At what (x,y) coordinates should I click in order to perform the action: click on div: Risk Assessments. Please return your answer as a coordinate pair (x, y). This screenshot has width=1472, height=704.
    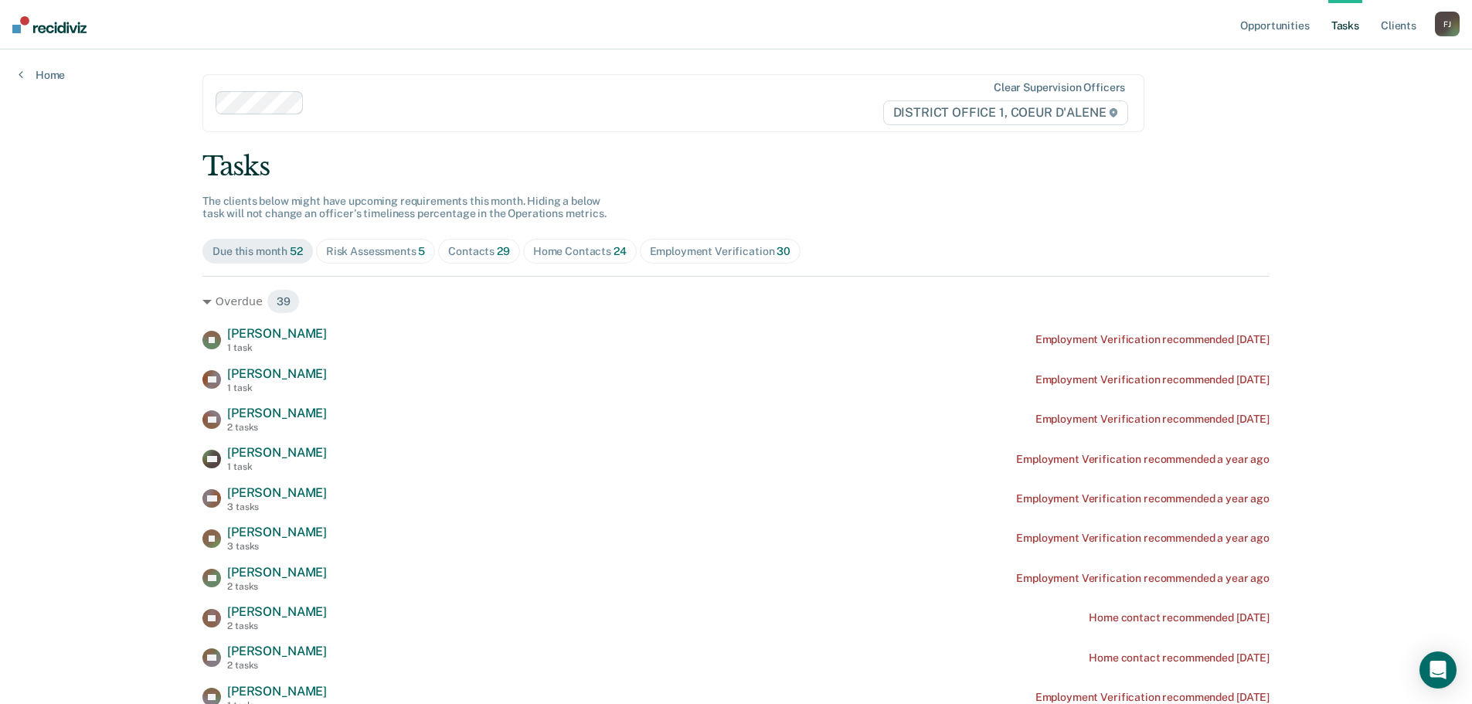
    Looking at the image, I should click on (376, 251).